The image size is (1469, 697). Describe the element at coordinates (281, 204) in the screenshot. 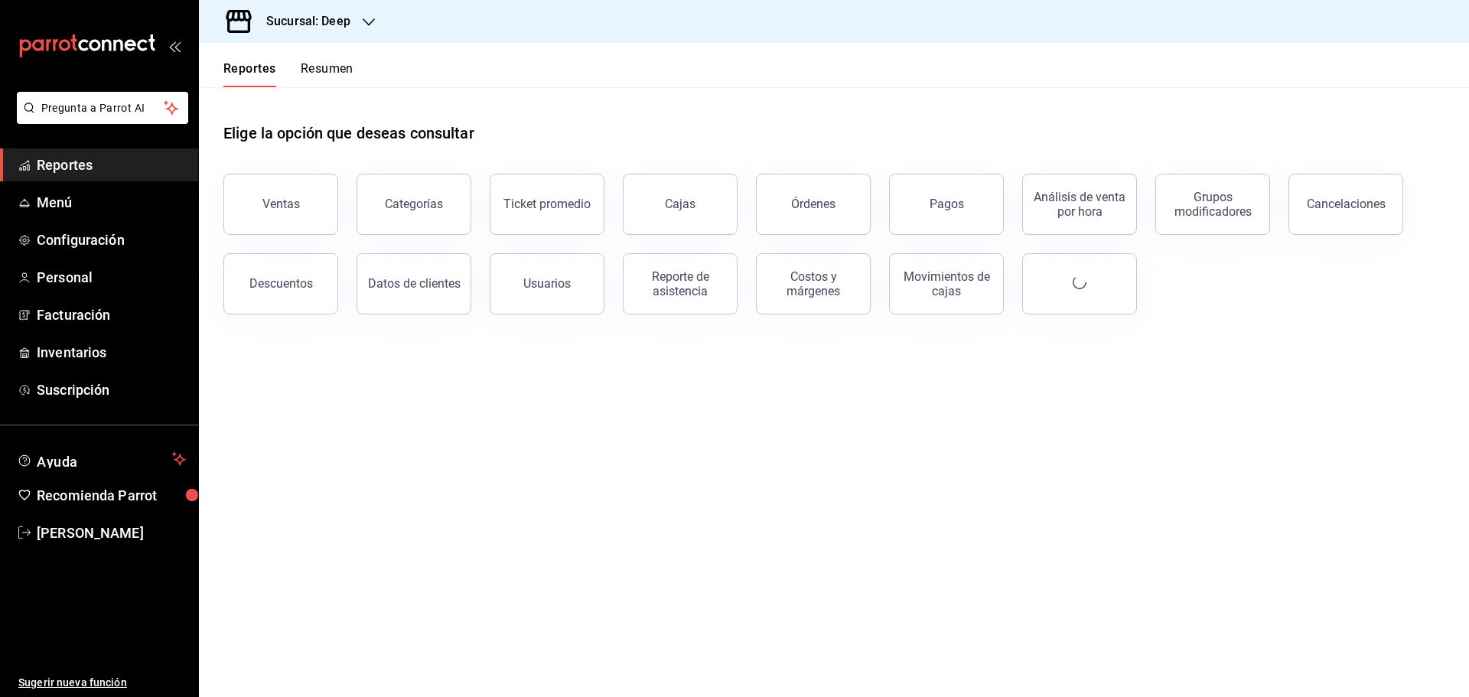

I see `button: Ventas` at that location.